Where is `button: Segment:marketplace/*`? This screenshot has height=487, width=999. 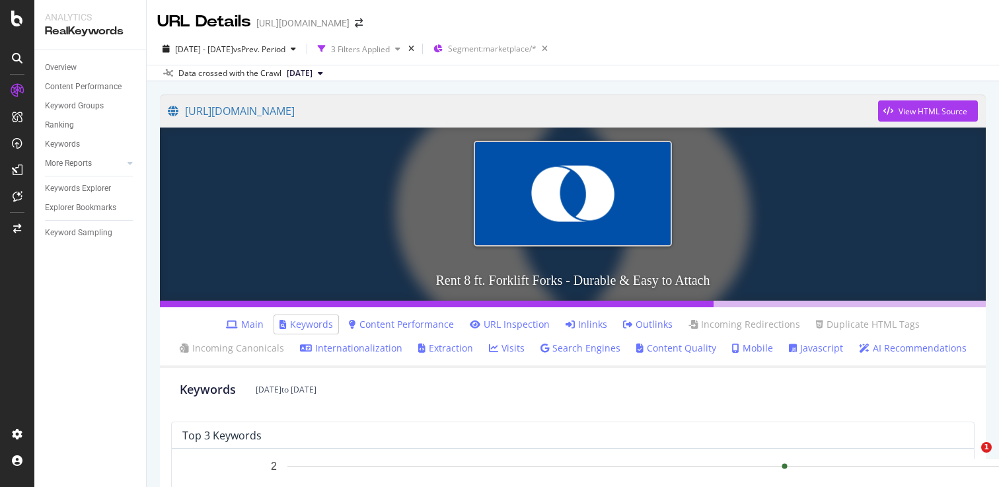 button: Segment:marketplace/* is located at coordinates (490, 49).